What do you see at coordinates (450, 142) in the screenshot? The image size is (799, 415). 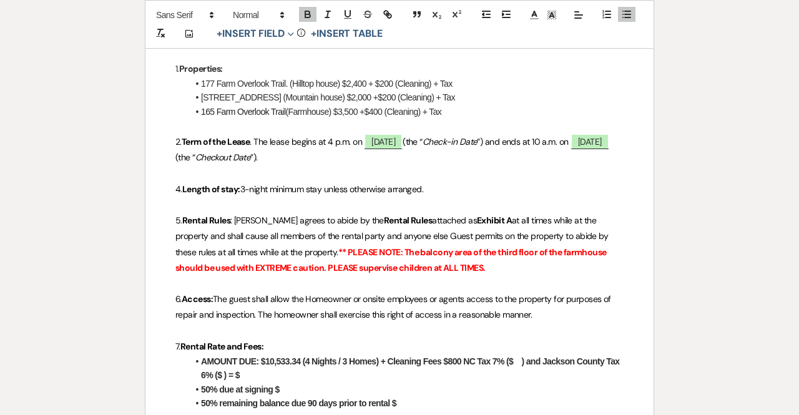 I see `em: Check-in Date` at bounding box center [450, 142].